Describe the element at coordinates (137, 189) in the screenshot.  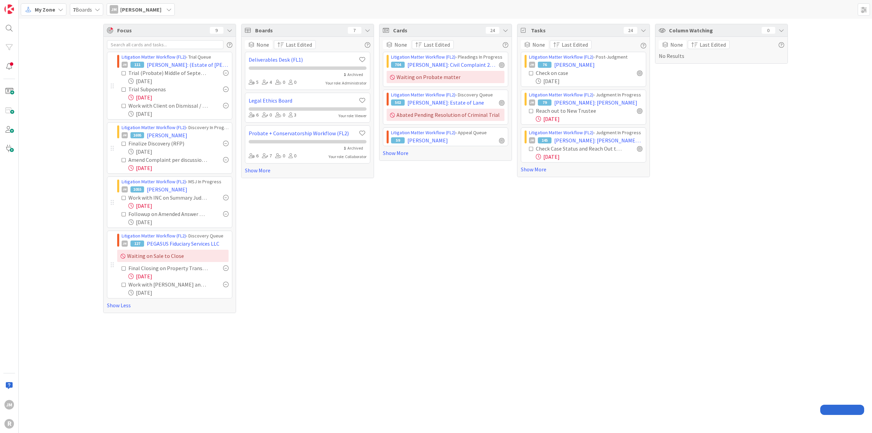
I see `div: 1055` at that location.